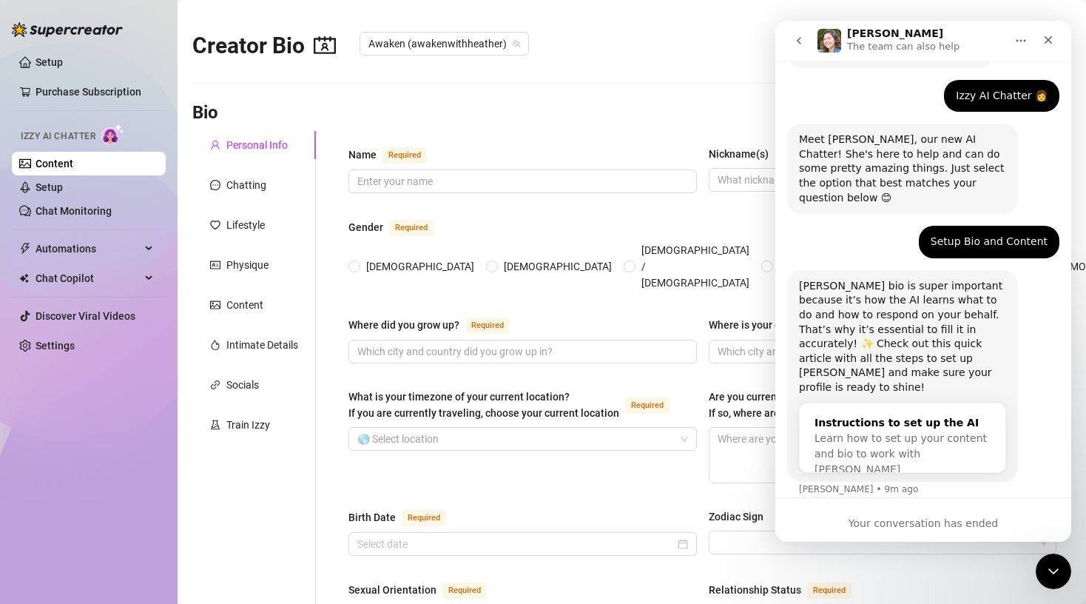  I want to click on span: fire, so click(215, 345).